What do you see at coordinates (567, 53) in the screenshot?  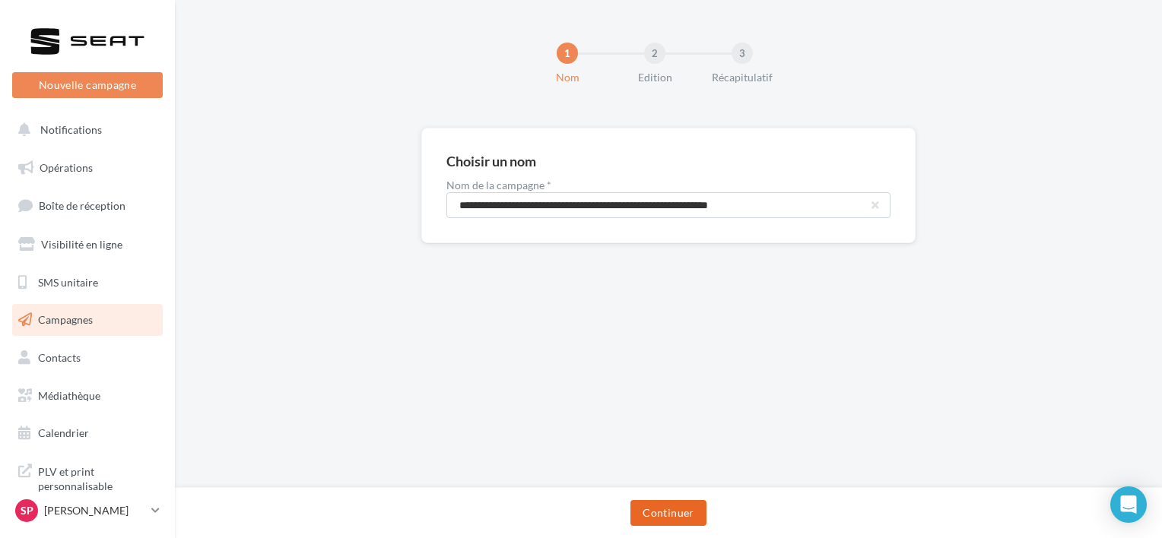 I see `div: 1` at bounding box center [567, 53].